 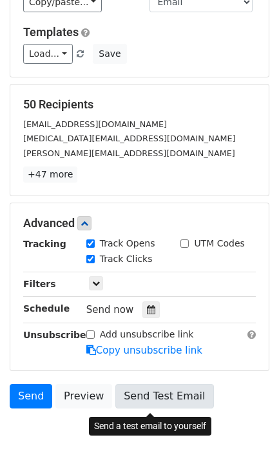 What do you see at coordinates (45, 244) in the screenshot?
I see `strong: Tracking` at bounding box center [45, 244].